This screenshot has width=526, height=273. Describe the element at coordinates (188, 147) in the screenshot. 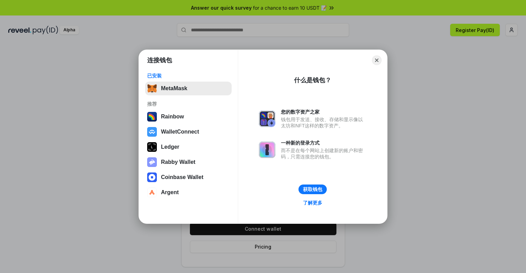

I see `button: Ledger` at that location.